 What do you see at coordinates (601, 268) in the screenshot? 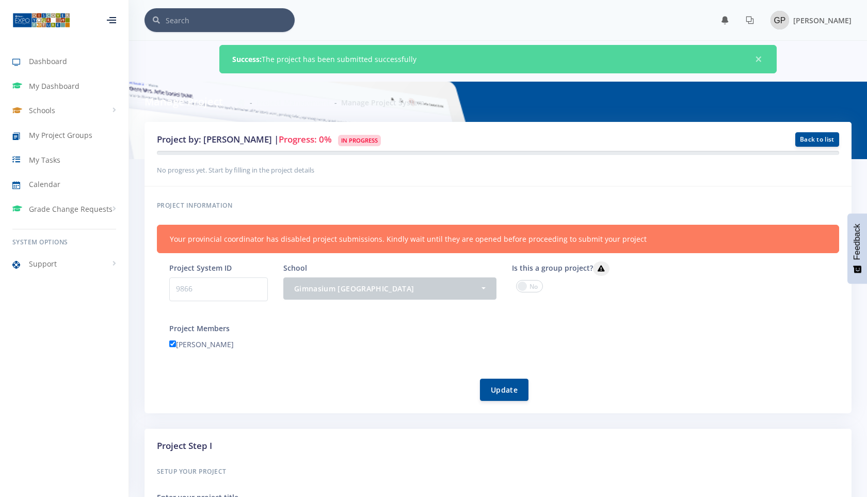
I see `button: Is this a group project?` at bounding box center [601, 268].